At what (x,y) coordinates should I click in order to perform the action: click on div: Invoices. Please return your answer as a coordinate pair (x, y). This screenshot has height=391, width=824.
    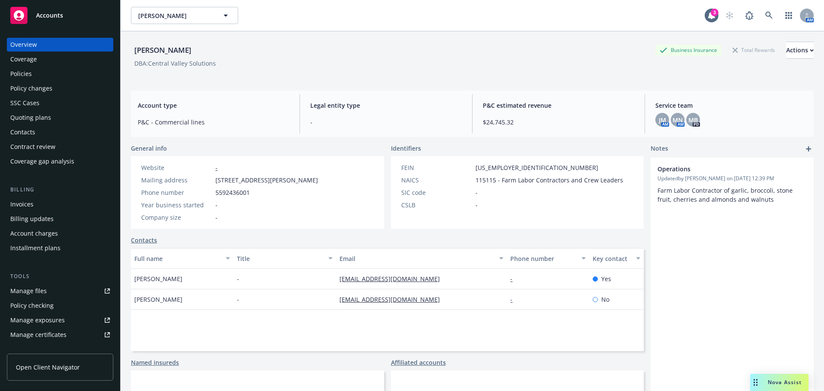
    Looking at the image, I should click on (22, 204).